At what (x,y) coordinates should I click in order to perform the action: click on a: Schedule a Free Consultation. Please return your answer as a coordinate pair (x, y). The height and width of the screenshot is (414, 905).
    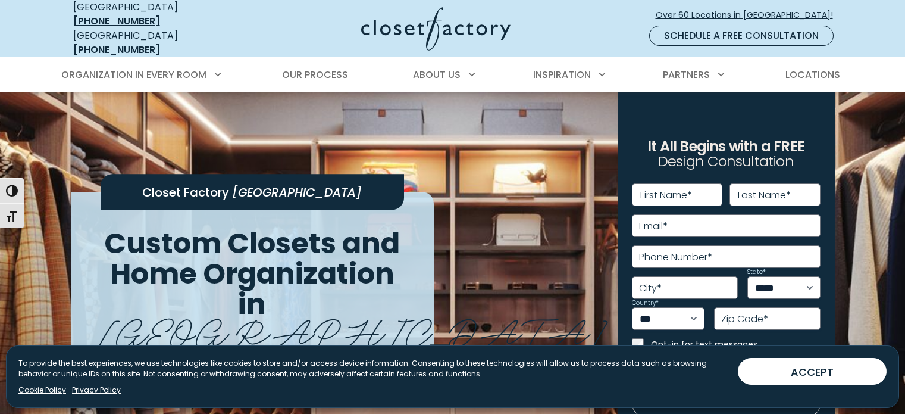
    Looking at the image, I should click on (742, 36).